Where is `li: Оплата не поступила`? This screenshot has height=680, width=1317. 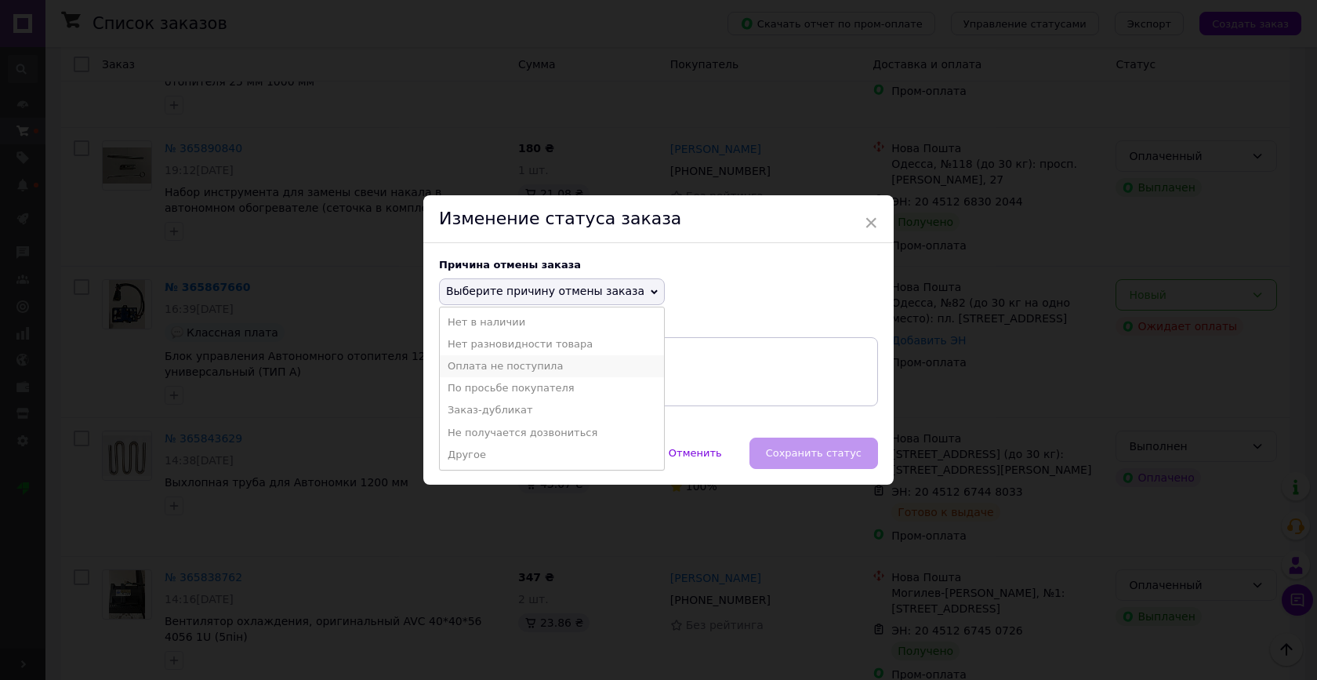
li: Оплата не поступила is located at coordinates (552, 366).